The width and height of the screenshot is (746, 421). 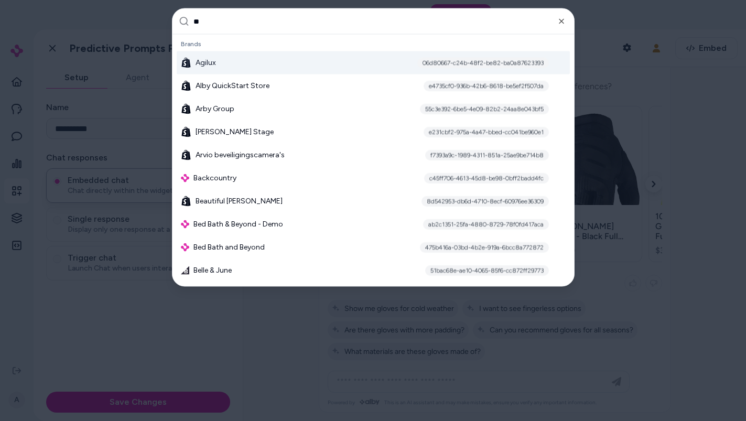 I want to click on div: ab2c1351-25fa-4880-8729-78f0fd417aca, so click(x=486, y=224).